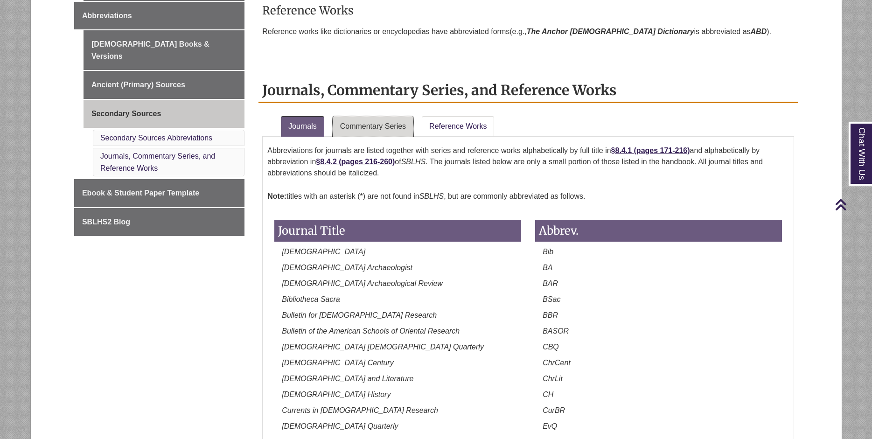  Describe the element at coordinates (554, 410) in the screenshot. I see `em: CurBR` at that location.